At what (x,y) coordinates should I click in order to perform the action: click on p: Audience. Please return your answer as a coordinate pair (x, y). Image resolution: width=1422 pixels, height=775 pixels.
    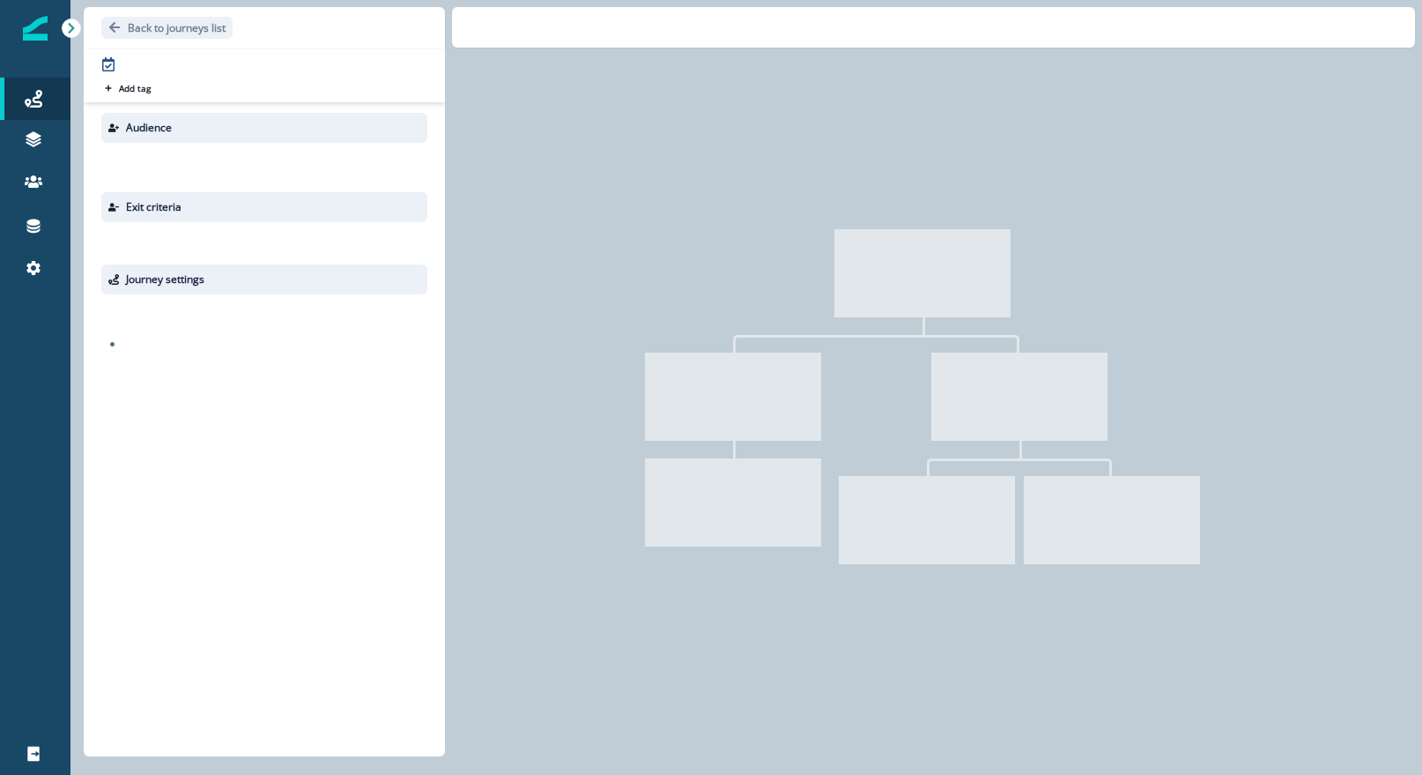
    Looking at the image, I should click on (149, 128).